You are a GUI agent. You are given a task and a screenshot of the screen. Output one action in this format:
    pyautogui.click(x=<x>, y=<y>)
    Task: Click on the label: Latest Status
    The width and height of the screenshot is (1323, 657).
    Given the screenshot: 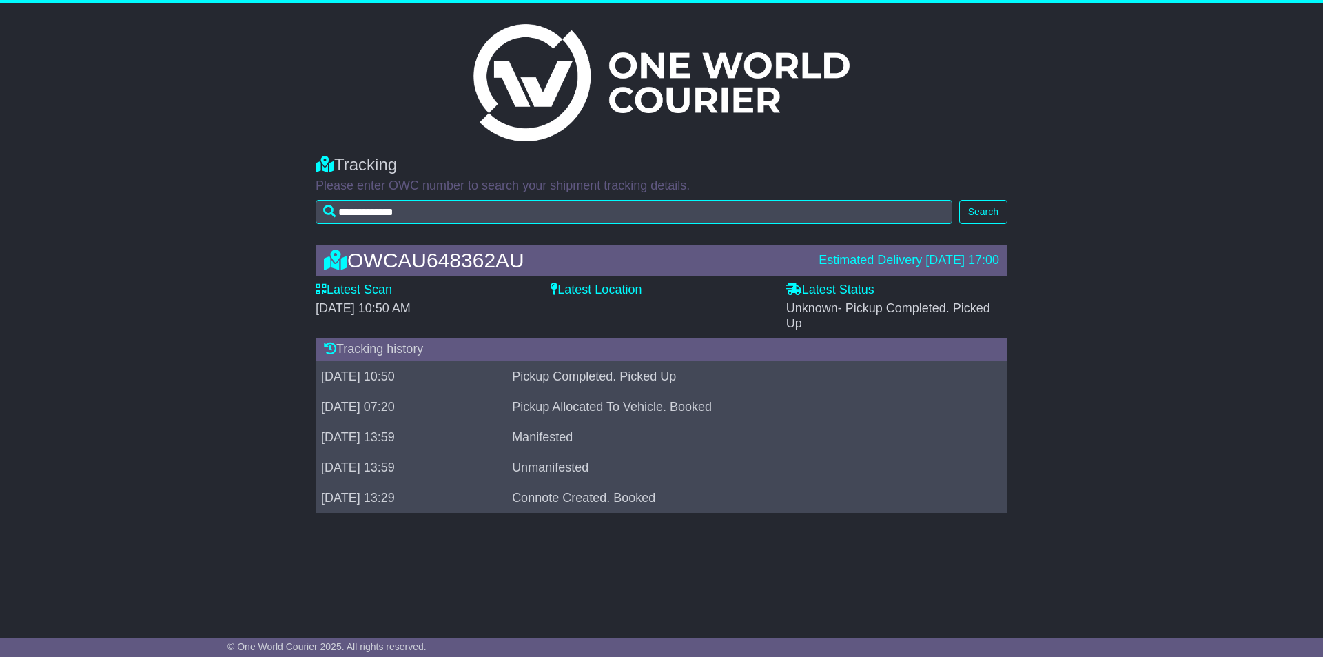 What is the action you would take?
    pyautogui.click(x=830, y=290)
    